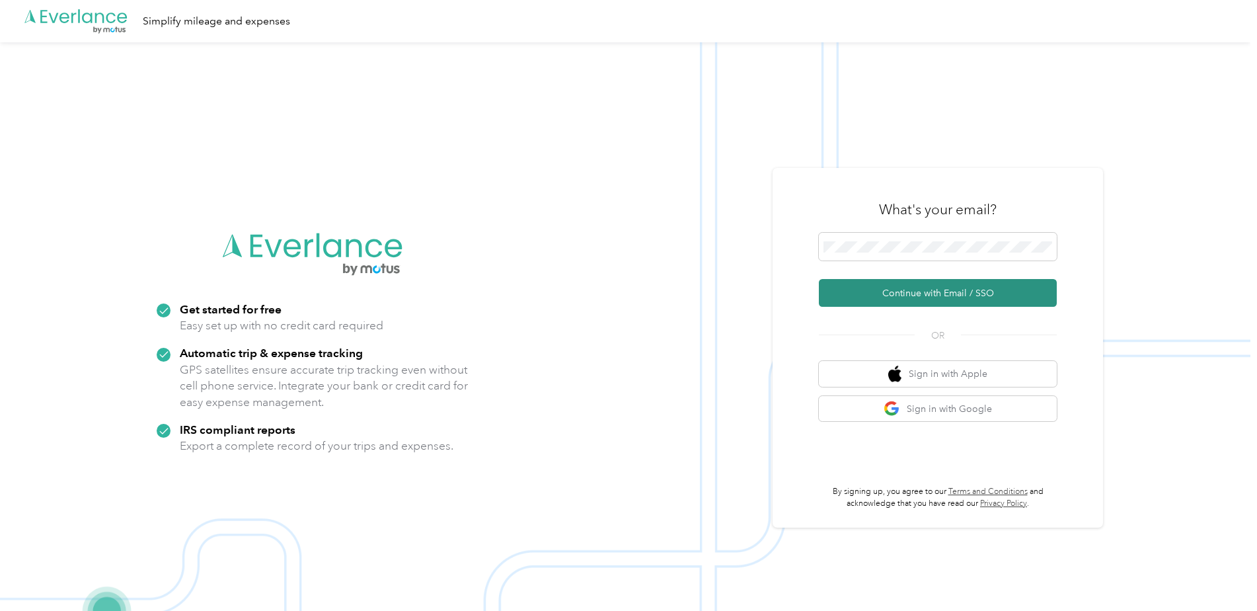  I want to click on button: google logoSign in with Google, so click(938, 408).